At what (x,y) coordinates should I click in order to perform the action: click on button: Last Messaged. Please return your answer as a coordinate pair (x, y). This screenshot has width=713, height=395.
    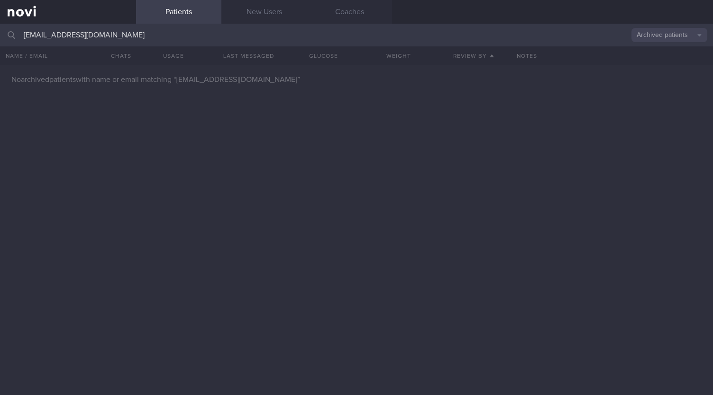
    Looking at the image, I should click on (248, 56).